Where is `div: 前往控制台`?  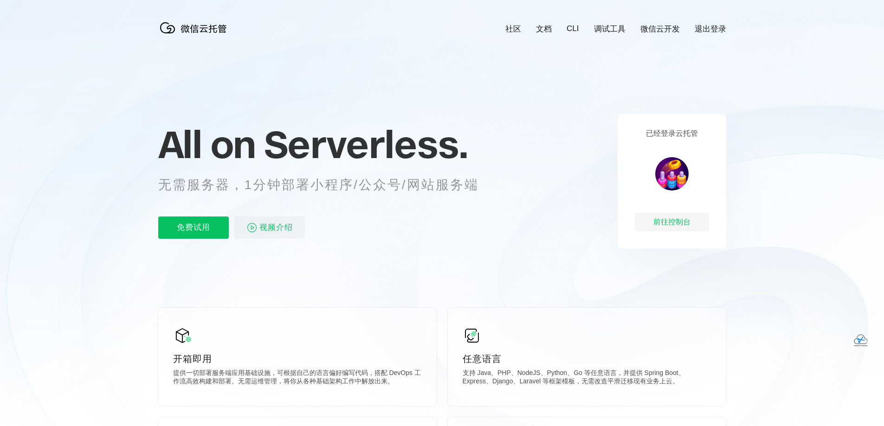 div: 前往控制台 is located at coordinates (672, 222).